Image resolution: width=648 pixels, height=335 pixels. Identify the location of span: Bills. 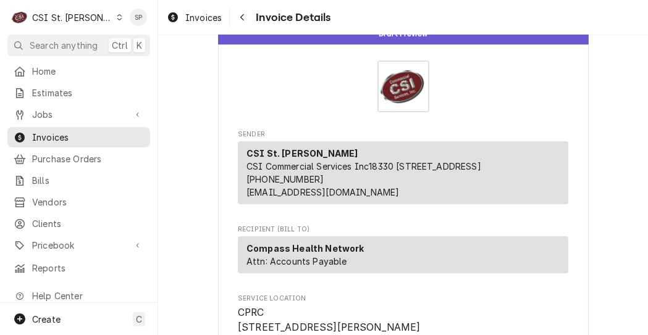
(88, 180).